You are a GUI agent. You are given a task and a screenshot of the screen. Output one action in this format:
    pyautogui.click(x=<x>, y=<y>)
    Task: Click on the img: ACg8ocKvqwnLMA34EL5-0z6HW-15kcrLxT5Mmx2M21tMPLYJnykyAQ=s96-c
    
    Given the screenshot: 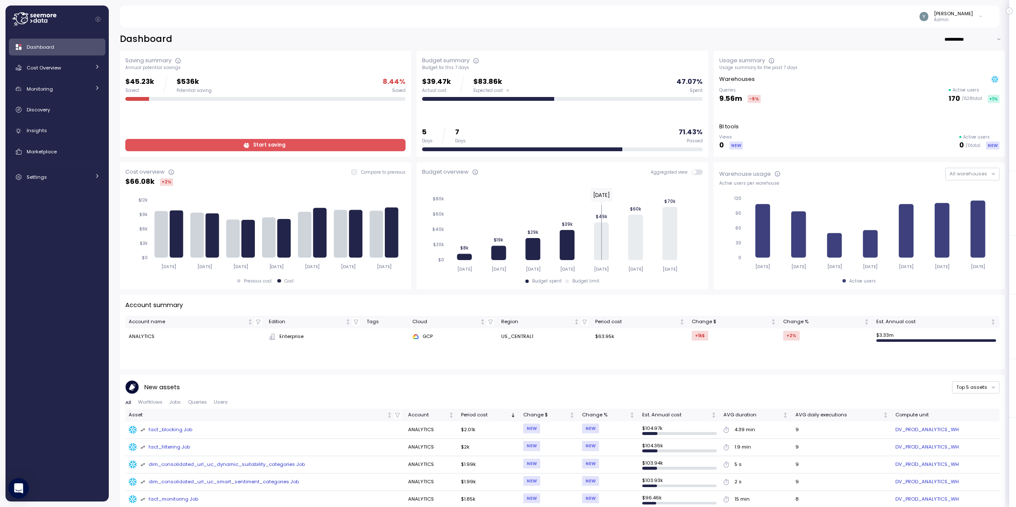 What is the action you would take?
    pyautogui.click(x=923, y=16)
    